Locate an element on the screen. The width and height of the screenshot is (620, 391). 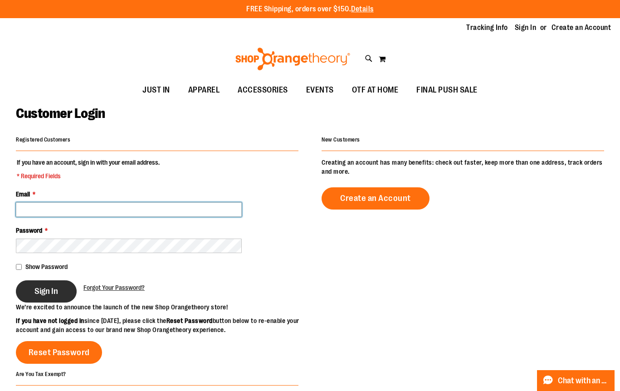
a: Reset Password is located at coordinates (59, 352).